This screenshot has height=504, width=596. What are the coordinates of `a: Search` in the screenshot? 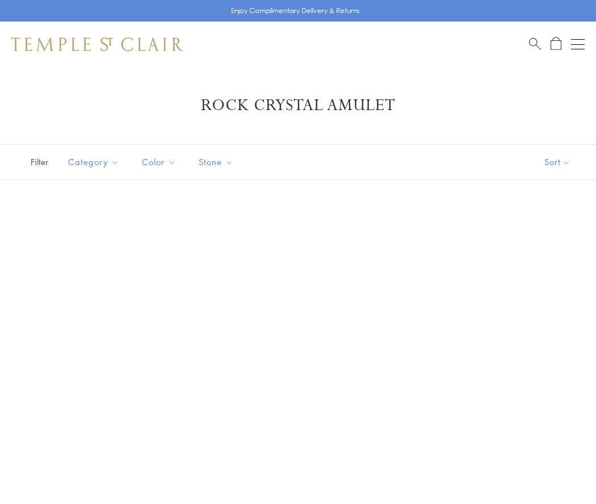 It's located at (535, 44).